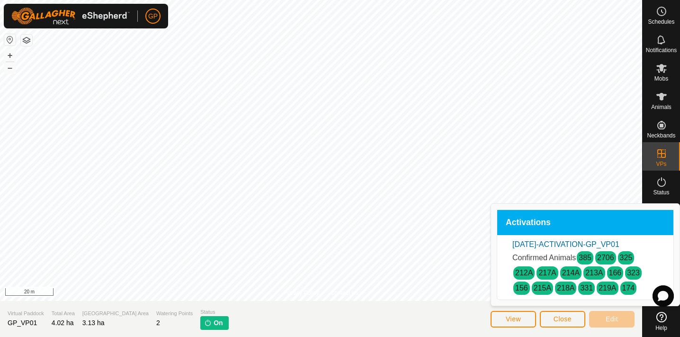 Image resolution: width=680 pixels, height=337 pixels. I want to click on span: 2, so click(158, 323).